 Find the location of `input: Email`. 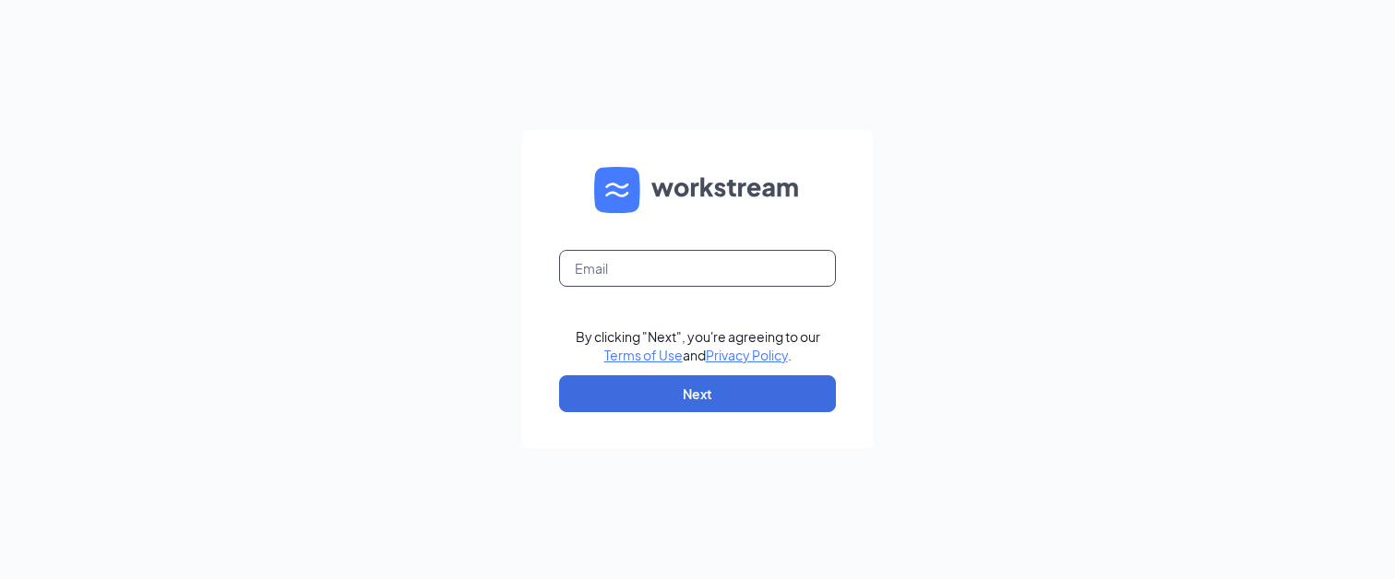

input: Email is located at coordinates (698, 269).